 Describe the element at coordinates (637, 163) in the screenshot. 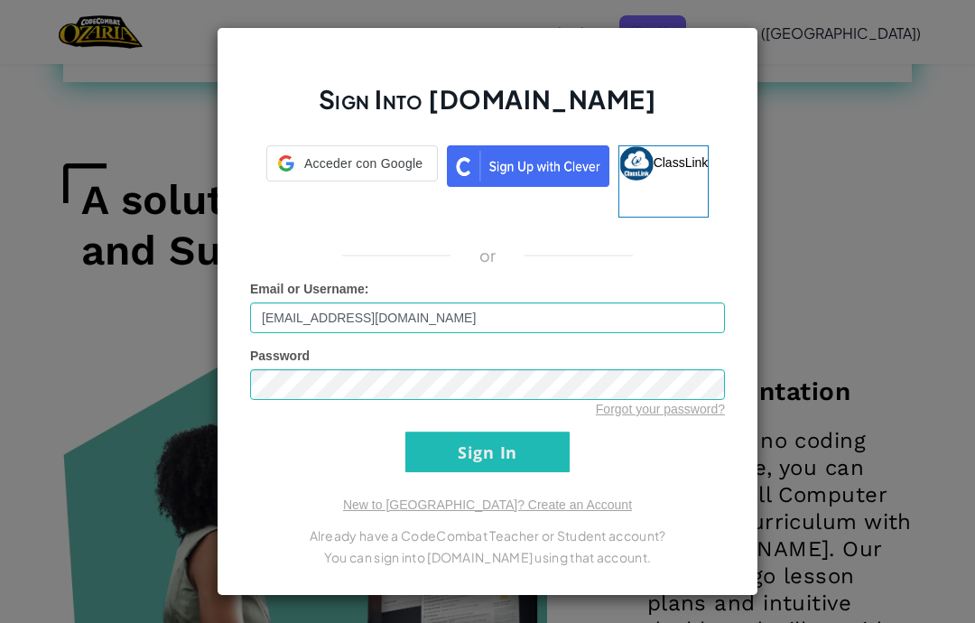

I see `img: classlink-logo-small.png` at that location.